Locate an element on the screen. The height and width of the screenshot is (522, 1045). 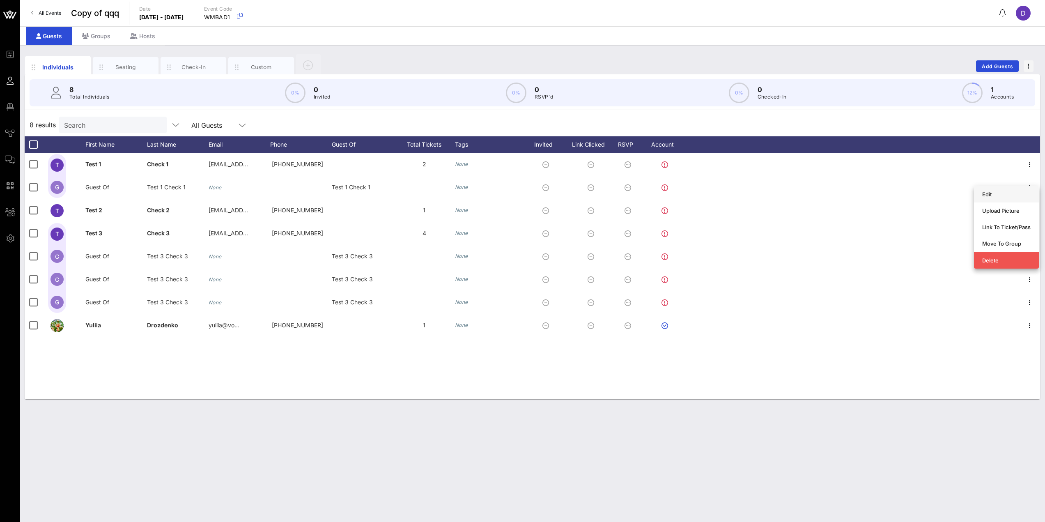
span: Check 3 is located at coordinates (158, 233).